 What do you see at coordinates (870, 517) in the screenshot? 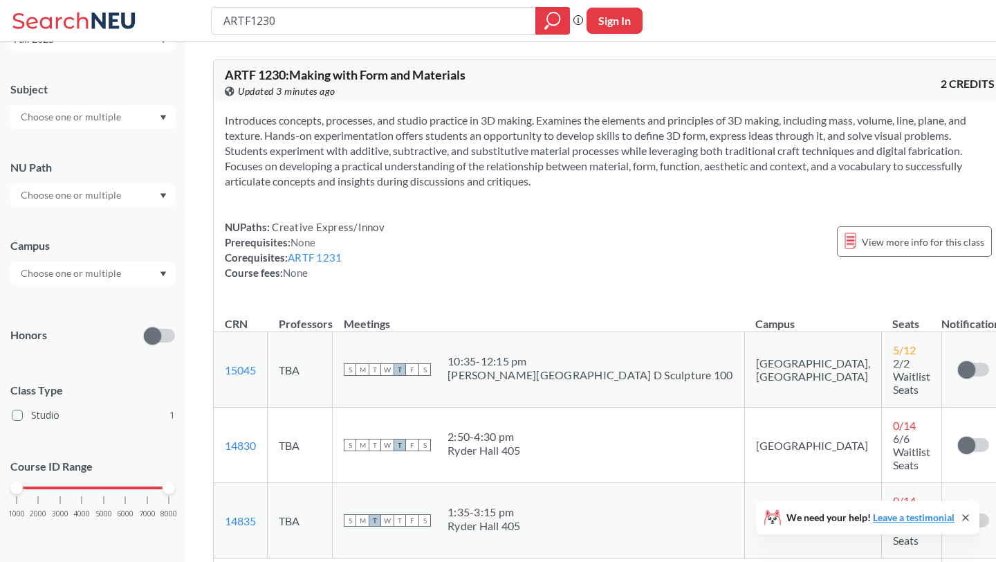
I see `span: We need your help!` at bounding box center [870, 517].